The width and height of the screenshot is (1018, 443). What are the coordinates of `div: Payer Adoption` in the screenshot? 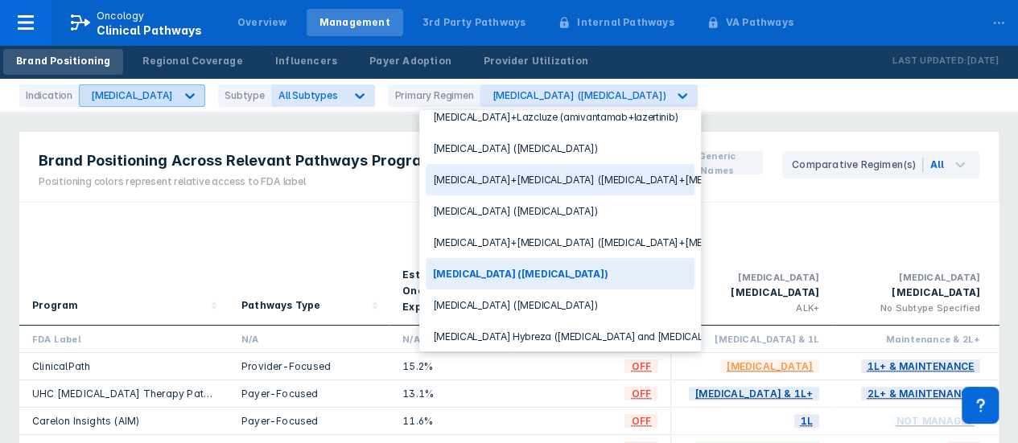 It's located at (410, 61).